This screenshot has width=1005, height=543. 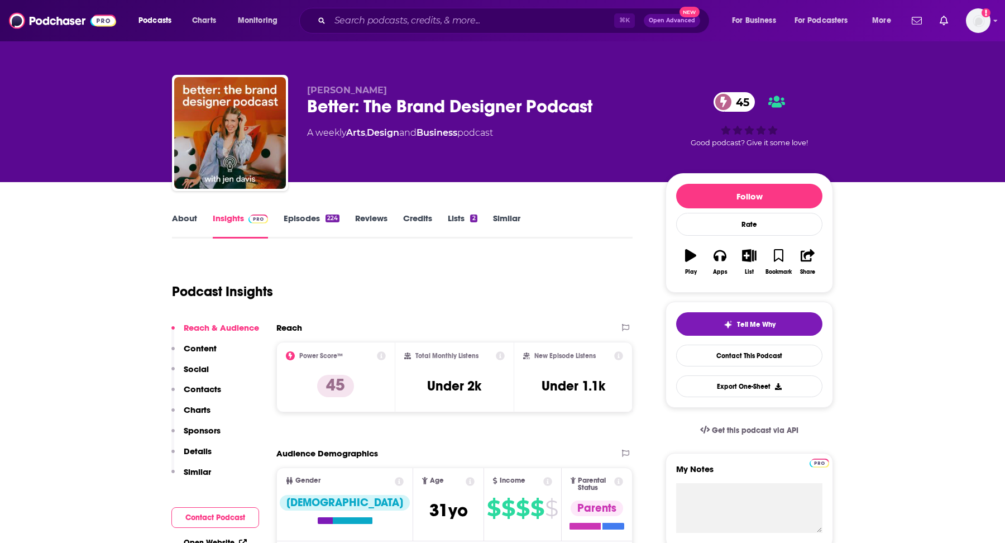 I want to click on a: Episodes224, so click(x=312, y=226).